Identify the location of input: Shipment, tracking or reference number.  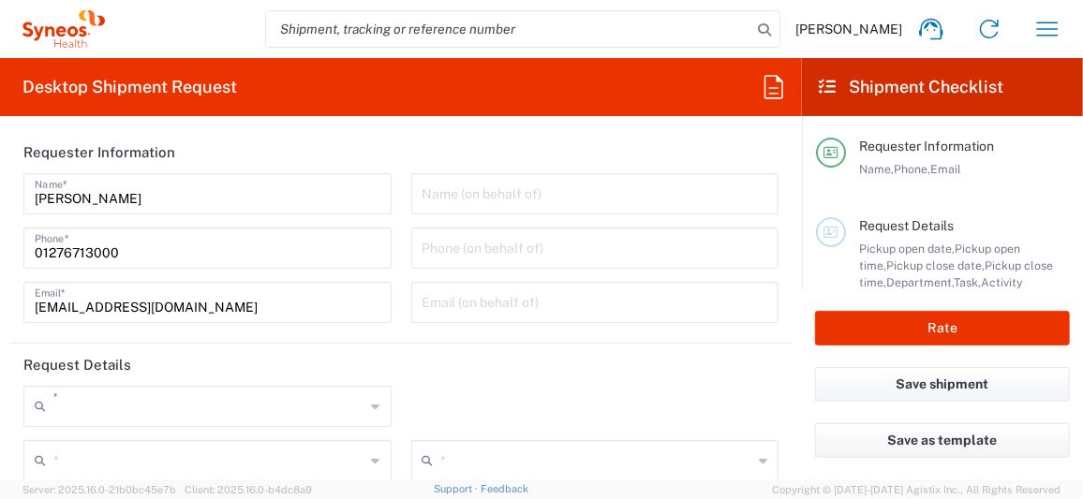
(509, 29).